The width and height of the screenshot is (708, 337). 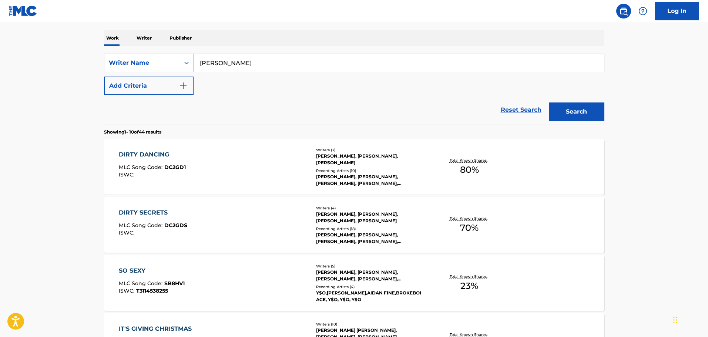 I want to click on div: Writers ( 3 ), so click(x=372, y=150).